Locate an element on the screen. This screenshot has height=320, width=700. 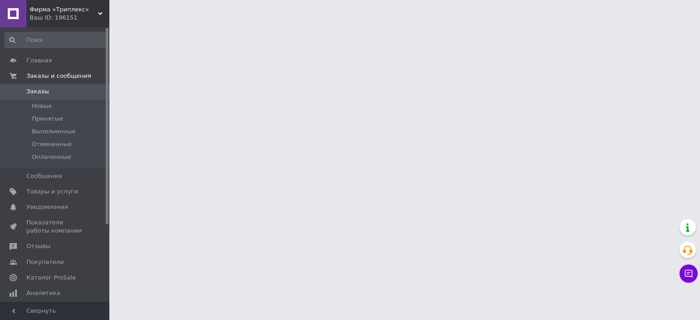
span: Показатели работы компании is located at coordinates (55, 227).